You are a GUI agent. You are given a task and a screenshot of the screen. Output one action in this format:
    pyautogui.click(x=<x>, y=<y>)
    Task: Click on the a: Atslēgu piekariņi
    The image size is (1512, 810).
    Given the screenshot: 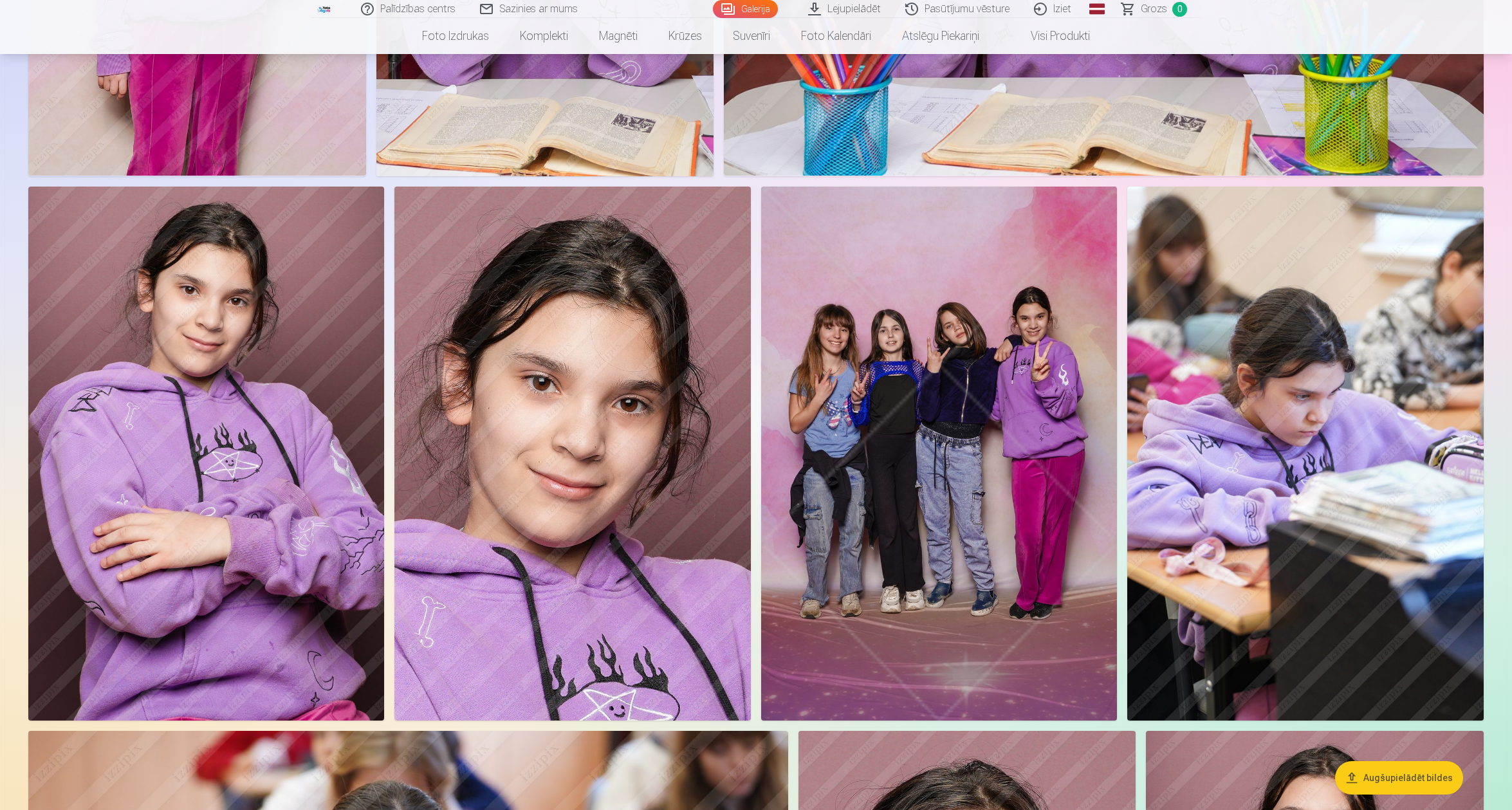 What is the action you would take?
    pyautogui.click(x=940, y=36)
    